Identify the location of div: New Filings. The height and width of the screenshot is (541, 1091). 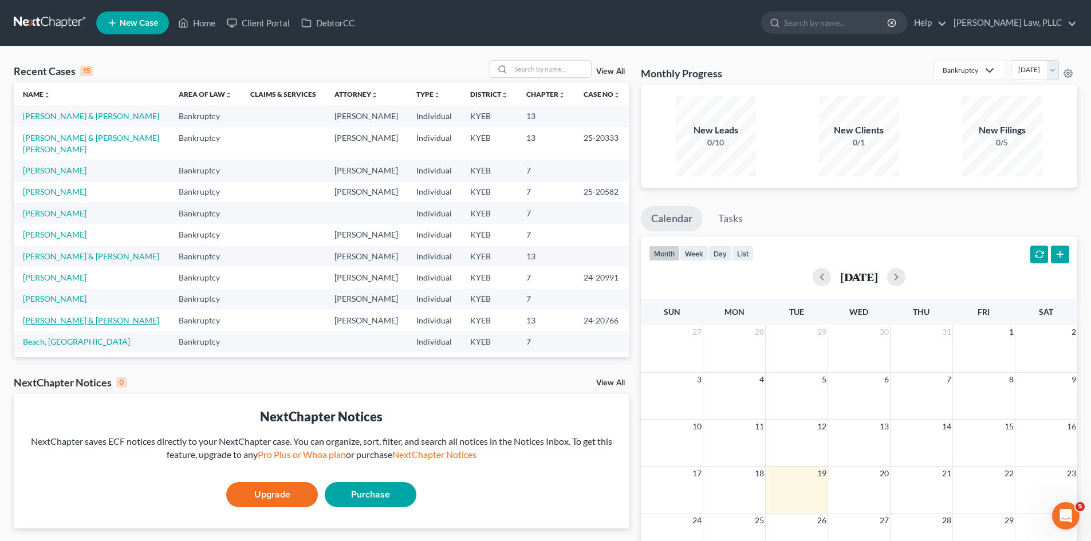
(1003, 130).